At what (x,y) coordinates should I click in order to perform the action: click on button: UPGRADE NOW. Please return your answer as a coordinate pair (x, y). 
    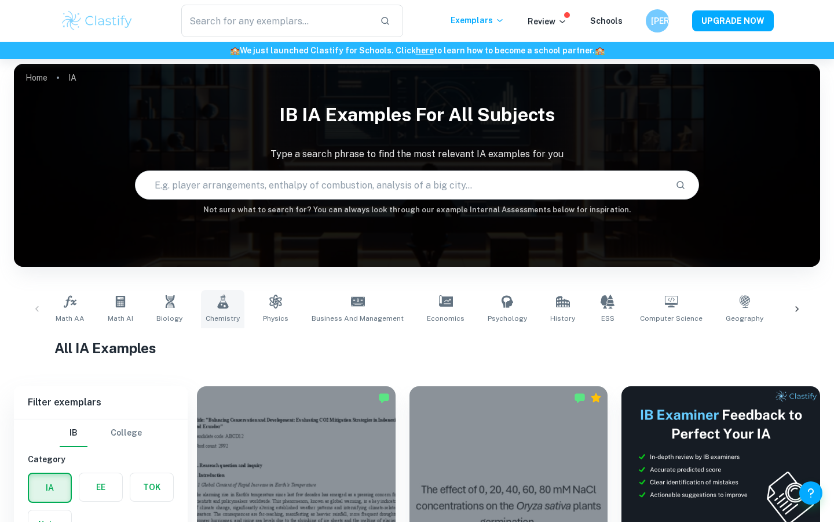
    Looking at the image, I should click on (733, 21).